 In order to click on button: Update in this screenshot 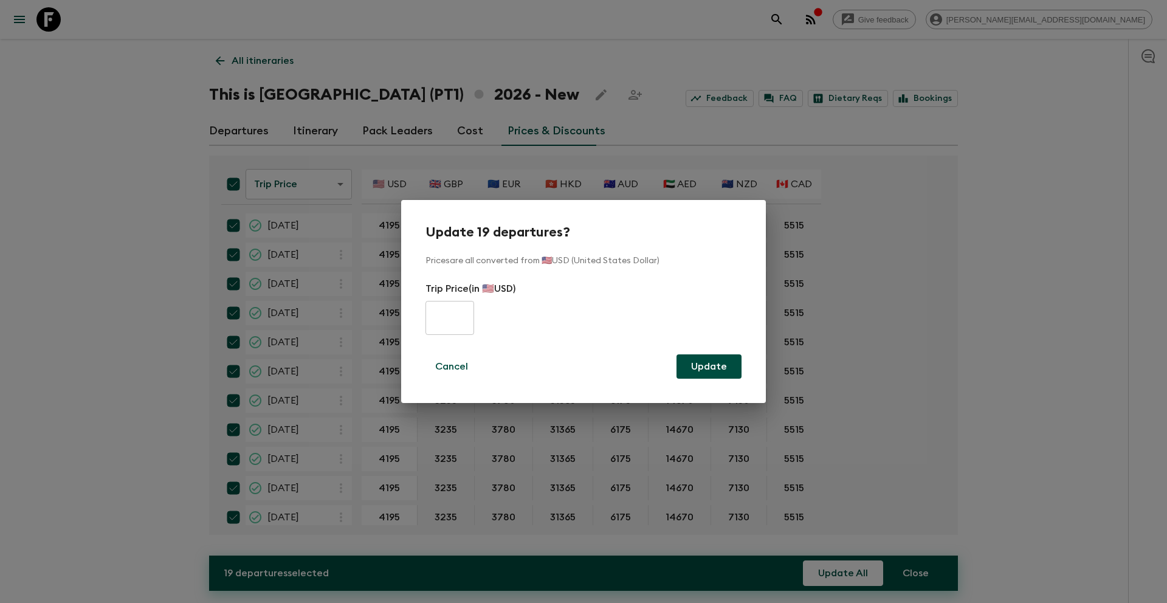, I will do `click(709, 366)`.